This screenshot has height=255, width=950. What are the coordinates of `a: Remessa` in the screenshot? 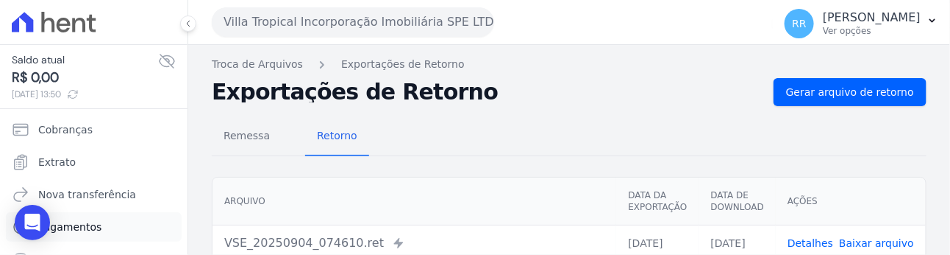 It's located at (246, 137).